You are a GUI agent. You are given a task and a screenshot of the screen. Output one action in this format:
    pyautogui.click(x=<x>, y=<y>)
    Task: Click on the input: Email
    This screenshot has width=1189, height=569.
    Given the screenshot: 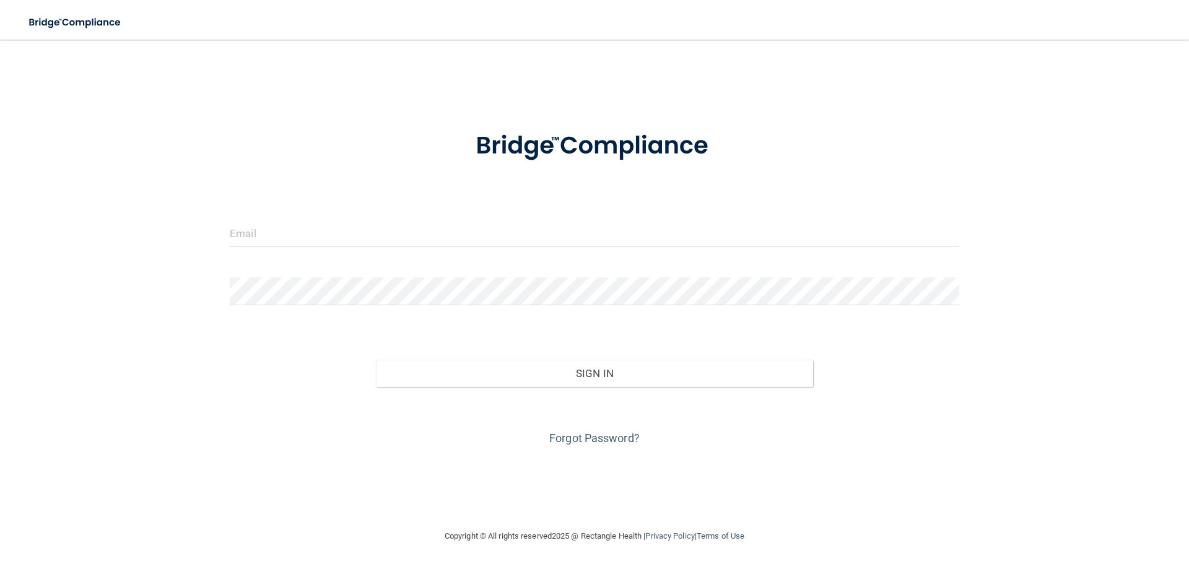 What is the action you would take?
    pyautogui.click(x=594, y=233)
    